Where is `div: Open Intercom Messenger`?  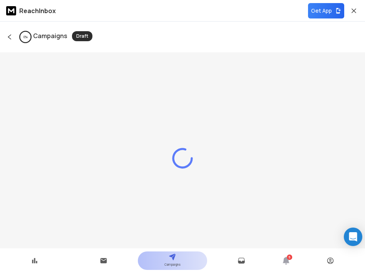 div: Open Intercom Messenger is located at coordinates (353, 237).